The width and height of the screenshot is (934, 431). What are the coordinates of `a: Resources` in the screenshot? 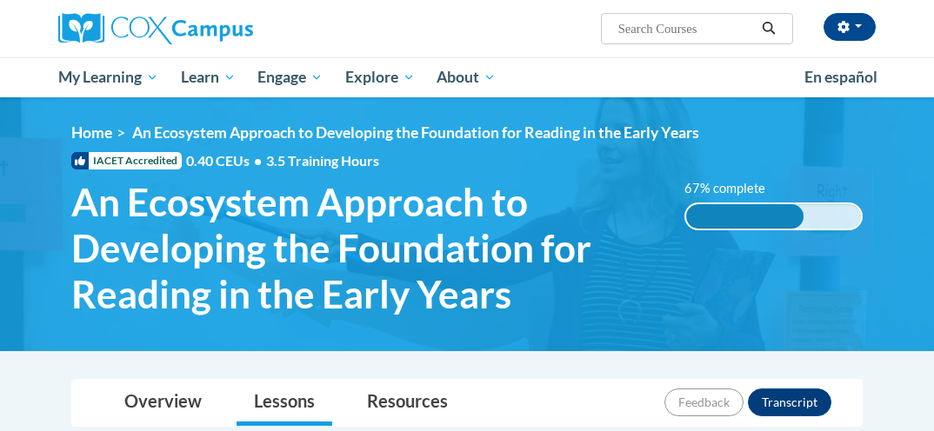 It's located at (407, 403).